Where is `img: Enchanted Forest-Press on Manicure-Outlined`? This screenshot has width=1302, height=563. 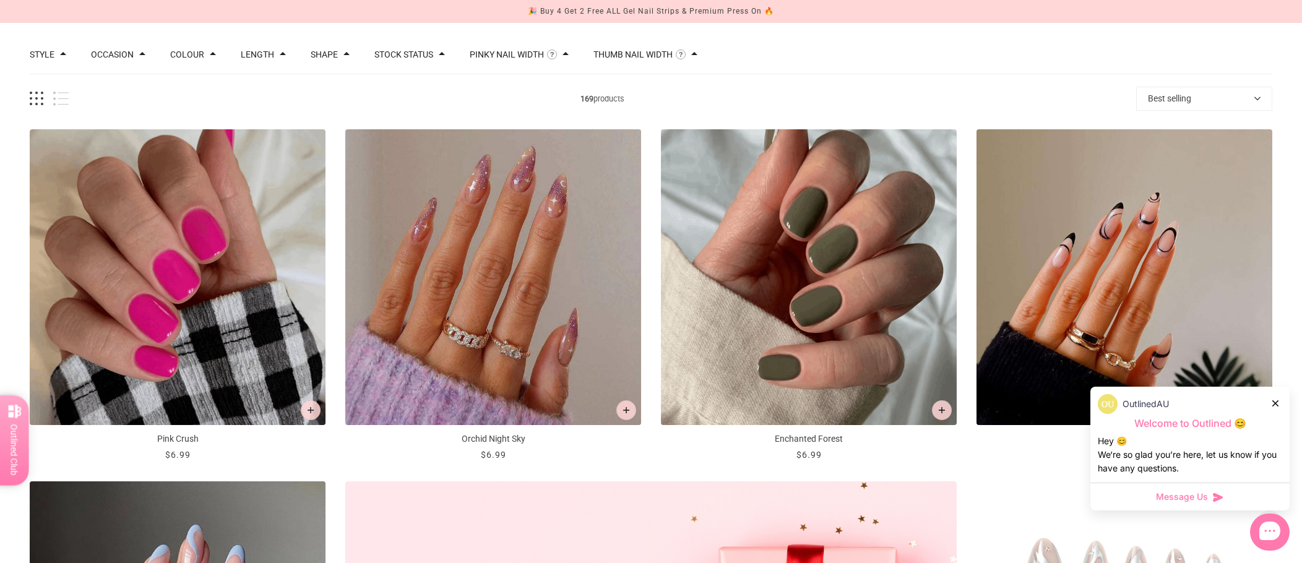 img: Enchanted Forest-Press on Manicure-Outlined is located at coordinates (809, 277).